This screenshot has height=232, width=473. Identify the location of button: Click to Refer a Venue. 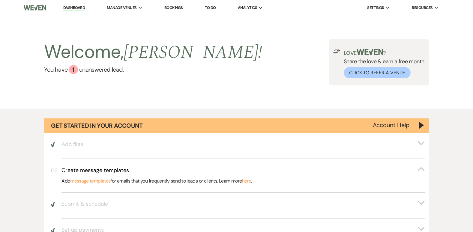
(377, 73).